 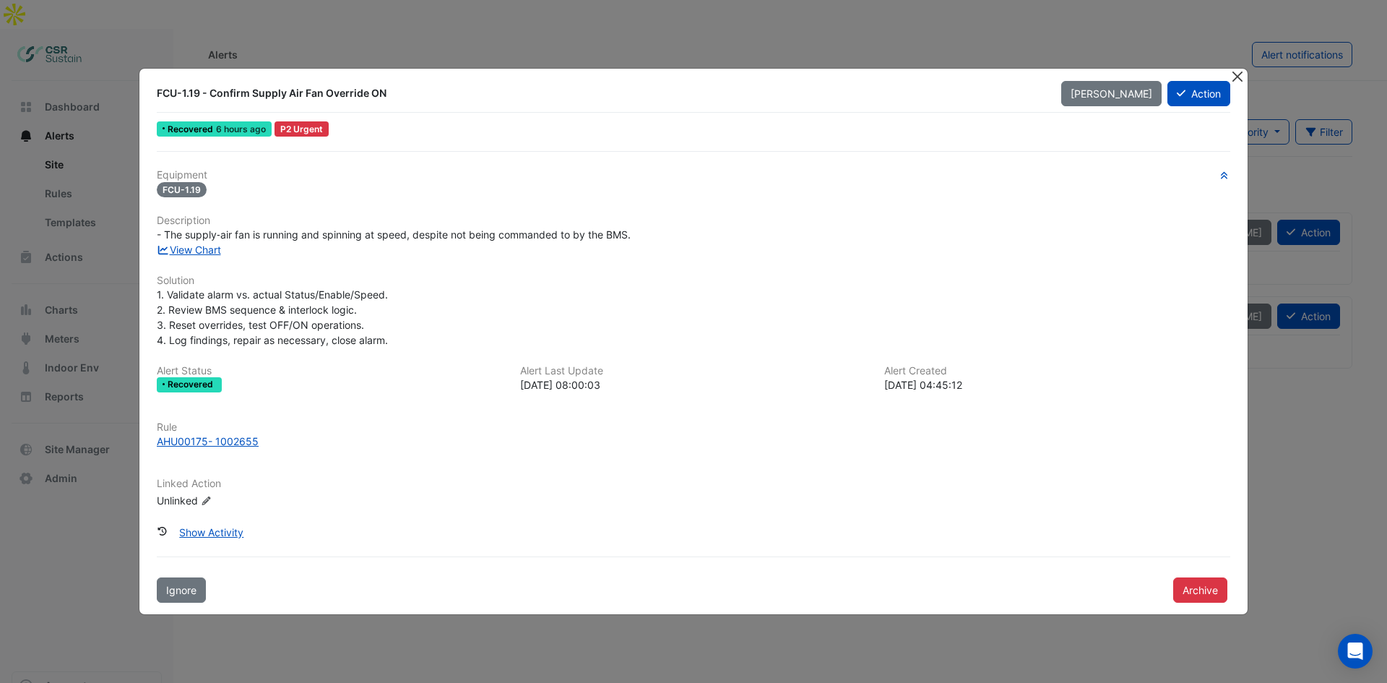 I want to click on span: - The supply‑air fan is running and spinning at speed, despite not being commanded to by the BMS., so click(x=394, y=234).